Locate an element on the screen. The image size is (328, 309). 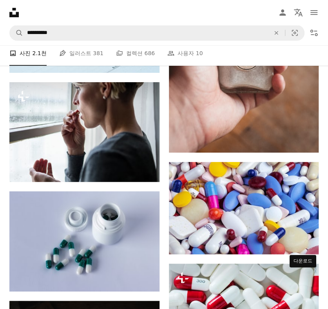
button: 언어 is located at coordinates (298, 13).